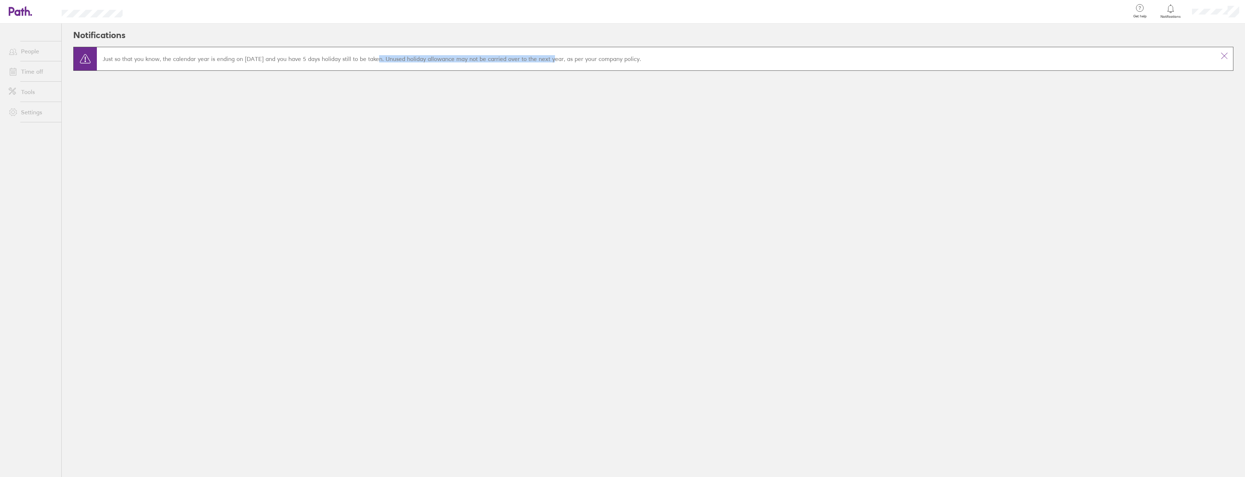 The width and height of the screenshot is (1245, 477). I want to click on a: People, so click(32, 51).